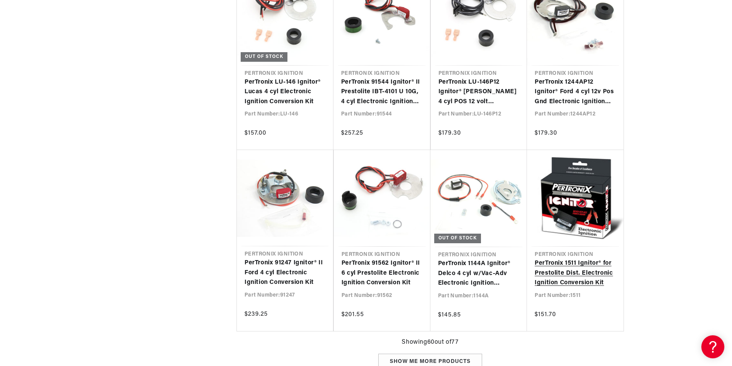 This screenshot has width=732, height=366. What do you see at coordinates (285, 273) in the screenshot?
I see `a: PerTronix 91247 Ignitor® II Ford 4 cyl Electronic Ignition Conversion Kit` at bounding box center [285, 273].